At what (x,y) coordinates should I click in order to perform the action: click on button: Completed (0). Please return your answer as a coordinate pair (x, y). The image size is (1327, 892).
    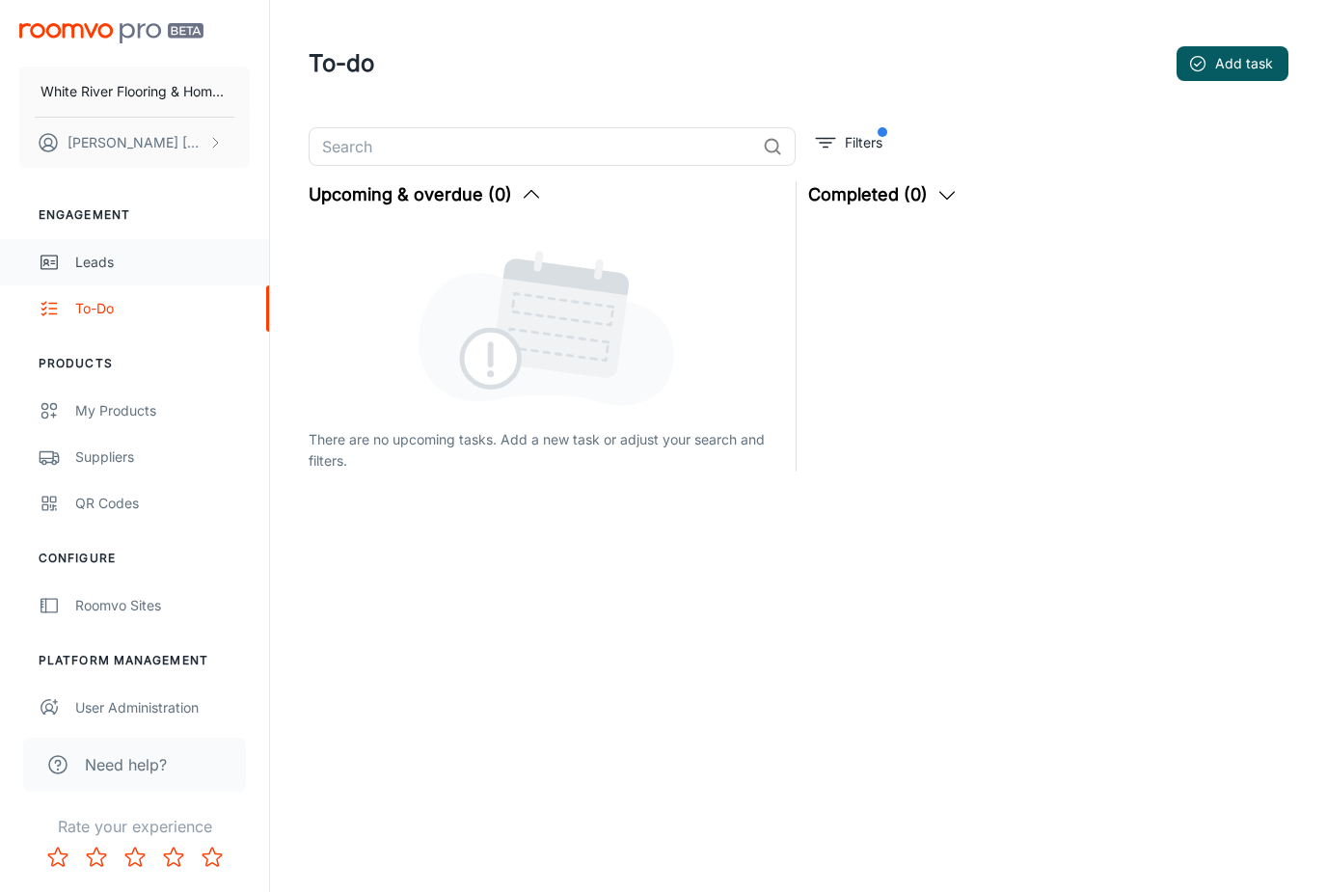
    Looking at the image, I should click on (883, 195).